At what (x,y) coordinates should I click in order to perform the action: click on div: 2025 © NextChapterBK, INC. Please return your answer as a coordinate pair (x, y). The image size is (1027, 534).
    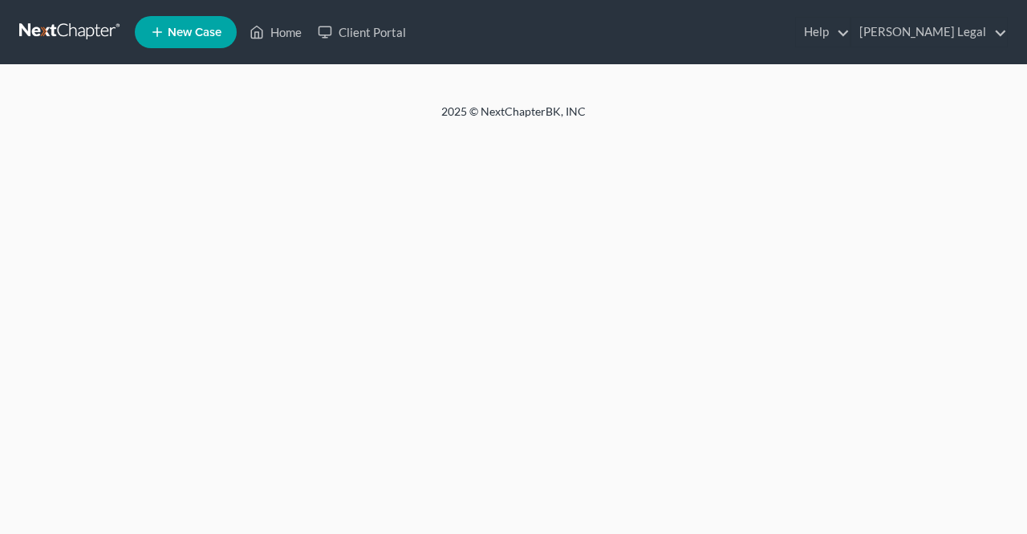
    Looking at the image, I should click on (514, 118).